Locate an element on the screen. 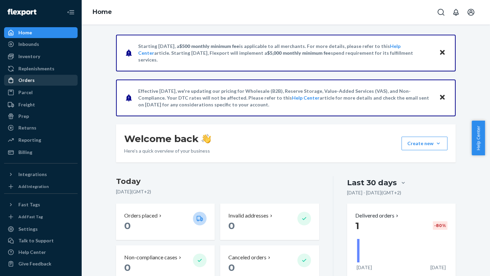 The image size is (490, 276). div: Parcel is located at coordinates (26, 93).